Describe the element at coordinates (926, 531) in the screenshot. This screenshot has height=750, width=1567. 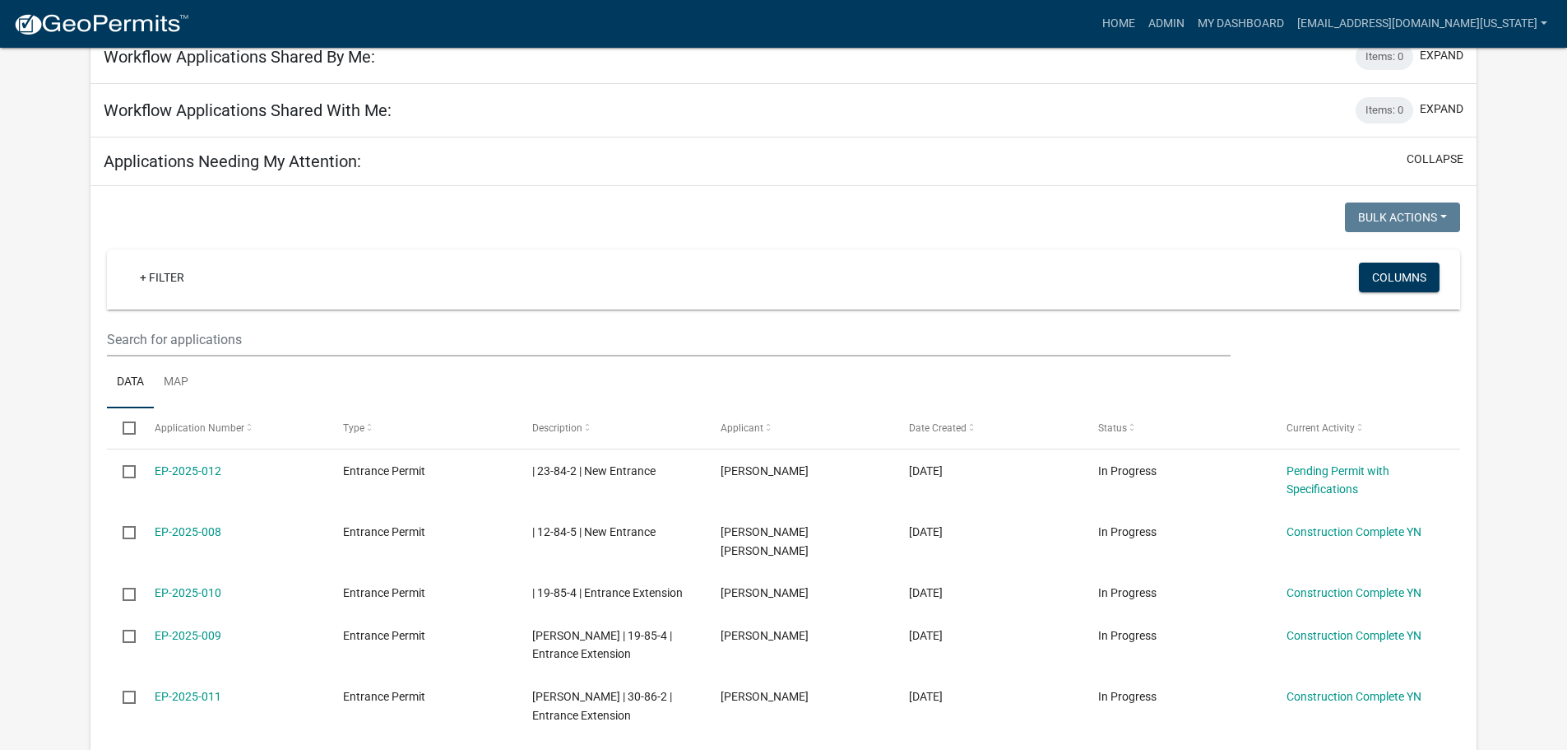
I see `span: 07/30/2025` at that location.